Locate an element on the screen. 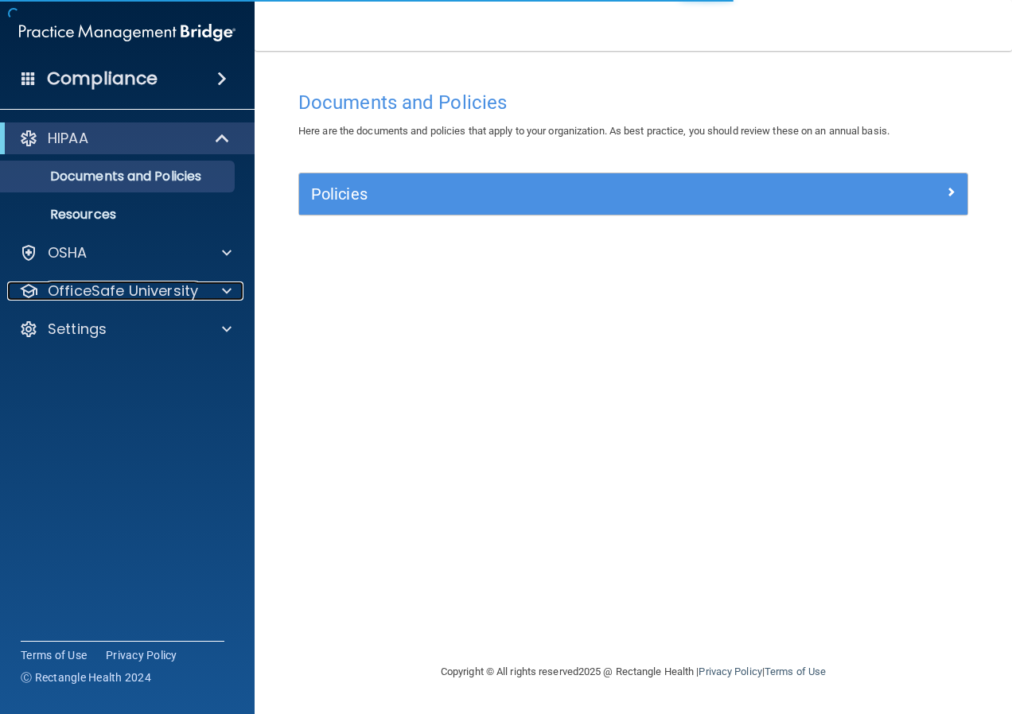 Image resolution: width=1012 pixels, height=714 pixels. p: Settings is located at coordinates (77, 329).